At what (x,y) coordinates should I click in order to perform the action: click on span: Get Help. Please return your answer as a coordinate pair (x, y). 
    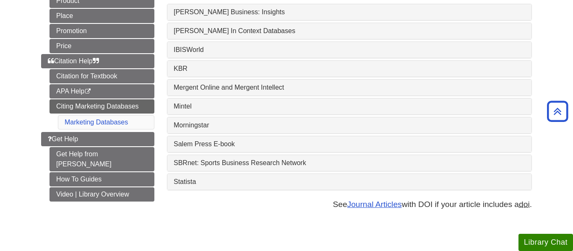
    Looking at the image, I should click on (63, 139).